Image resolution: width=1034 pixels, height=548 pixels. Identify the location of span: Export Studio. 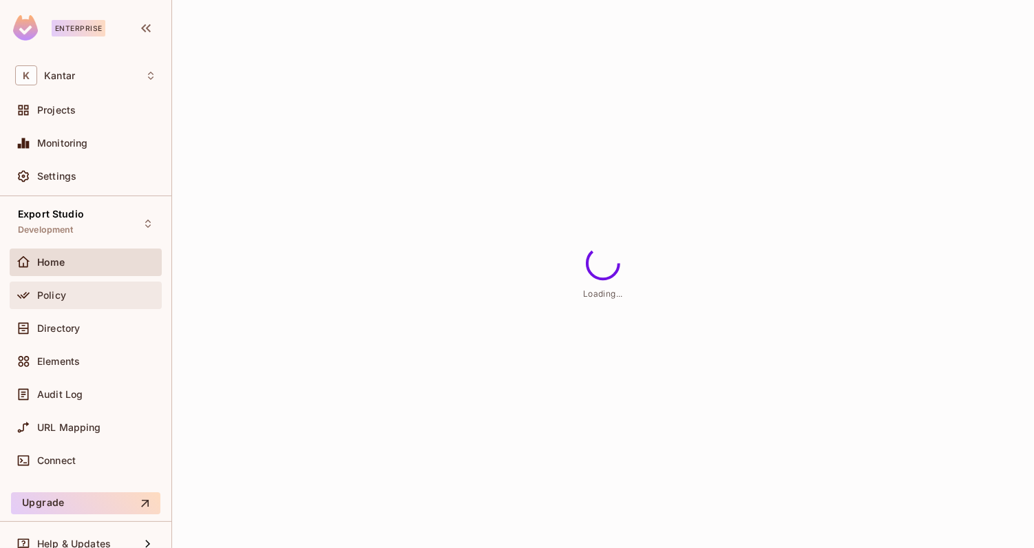
(51, 214).